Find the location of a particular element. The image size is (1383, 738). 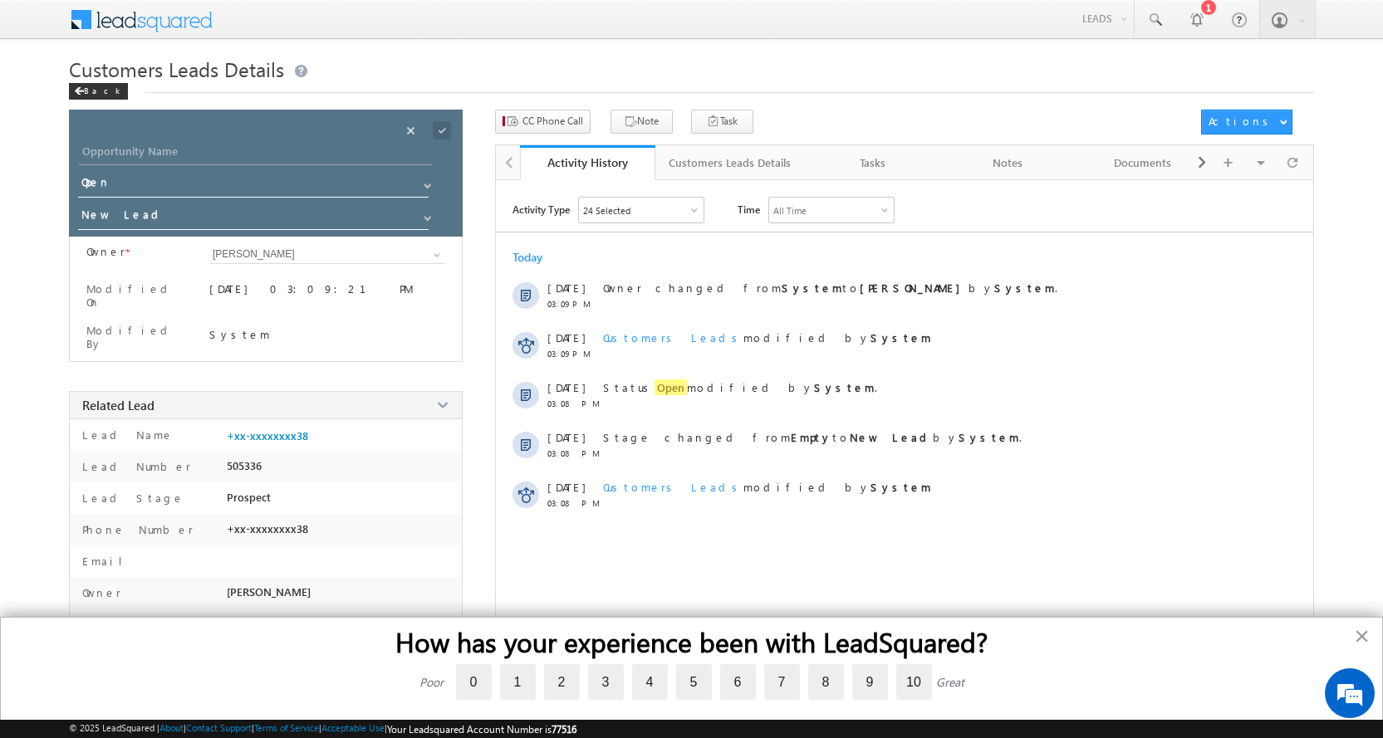

span: © 2025 LeadSquared | | | | | is located at coordinates (322, 729).